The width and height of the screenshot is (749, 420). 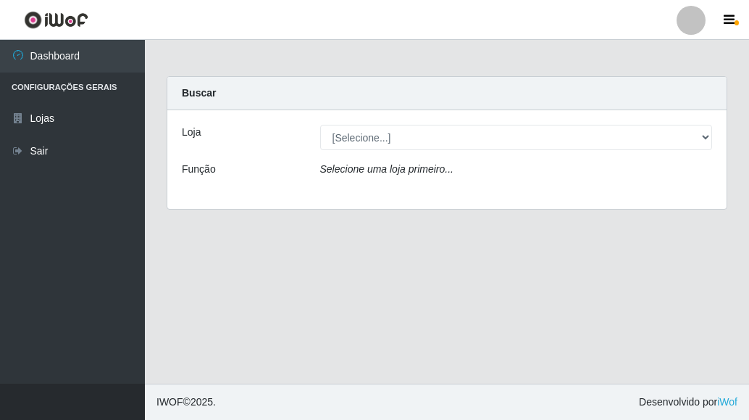 I want to click on span: IWOF, so click(x=170, y=401).